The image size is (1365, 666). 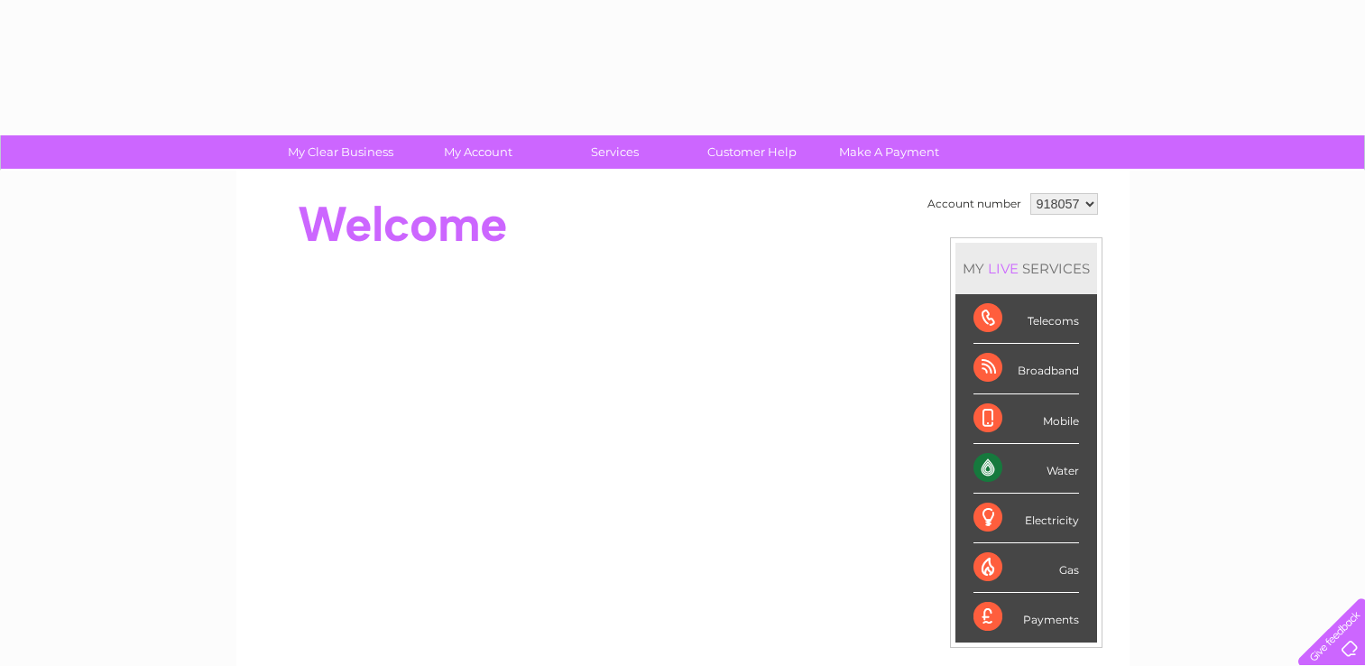 I want to click on div: Gas, so click(x=1026, y=568).